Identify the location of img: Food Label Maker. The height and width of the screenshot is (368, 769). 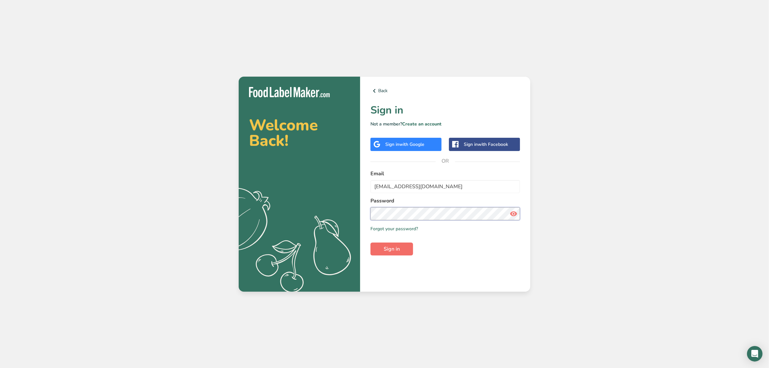
(290, 92).